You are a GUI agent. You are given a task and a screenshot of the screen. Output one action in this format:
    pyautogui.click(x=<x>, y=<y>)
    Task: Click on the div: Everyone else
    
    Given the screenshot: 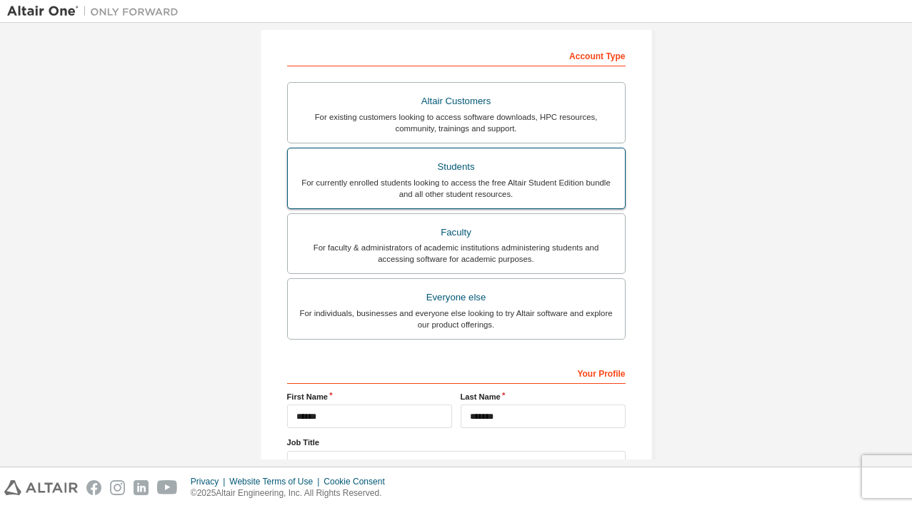 What is the action you would take?
    pyautogui.click(x=456, y=298)
    